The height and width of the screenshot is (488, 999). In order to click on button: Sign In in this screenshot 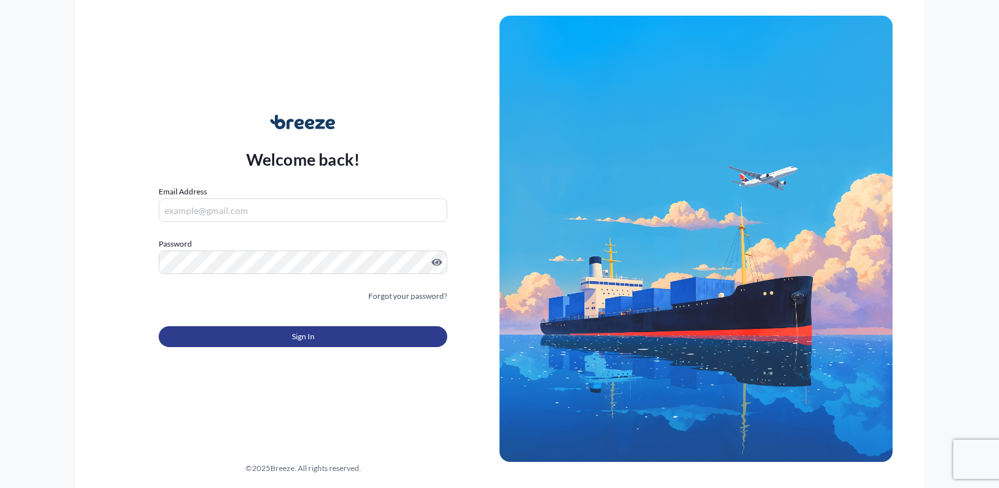, I will do `click(303, 337)`.